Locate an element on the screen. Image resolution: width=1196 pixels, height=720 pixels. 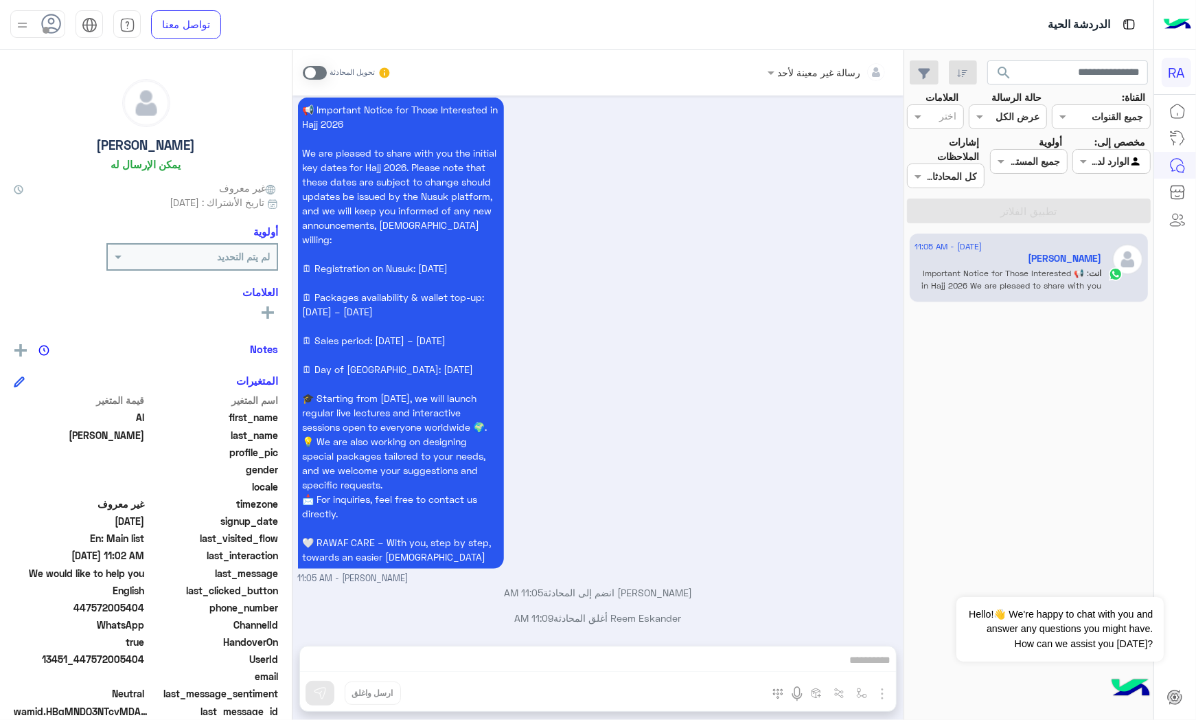
h6: يمكن الإرسال له is located at coordinates (146, 164).